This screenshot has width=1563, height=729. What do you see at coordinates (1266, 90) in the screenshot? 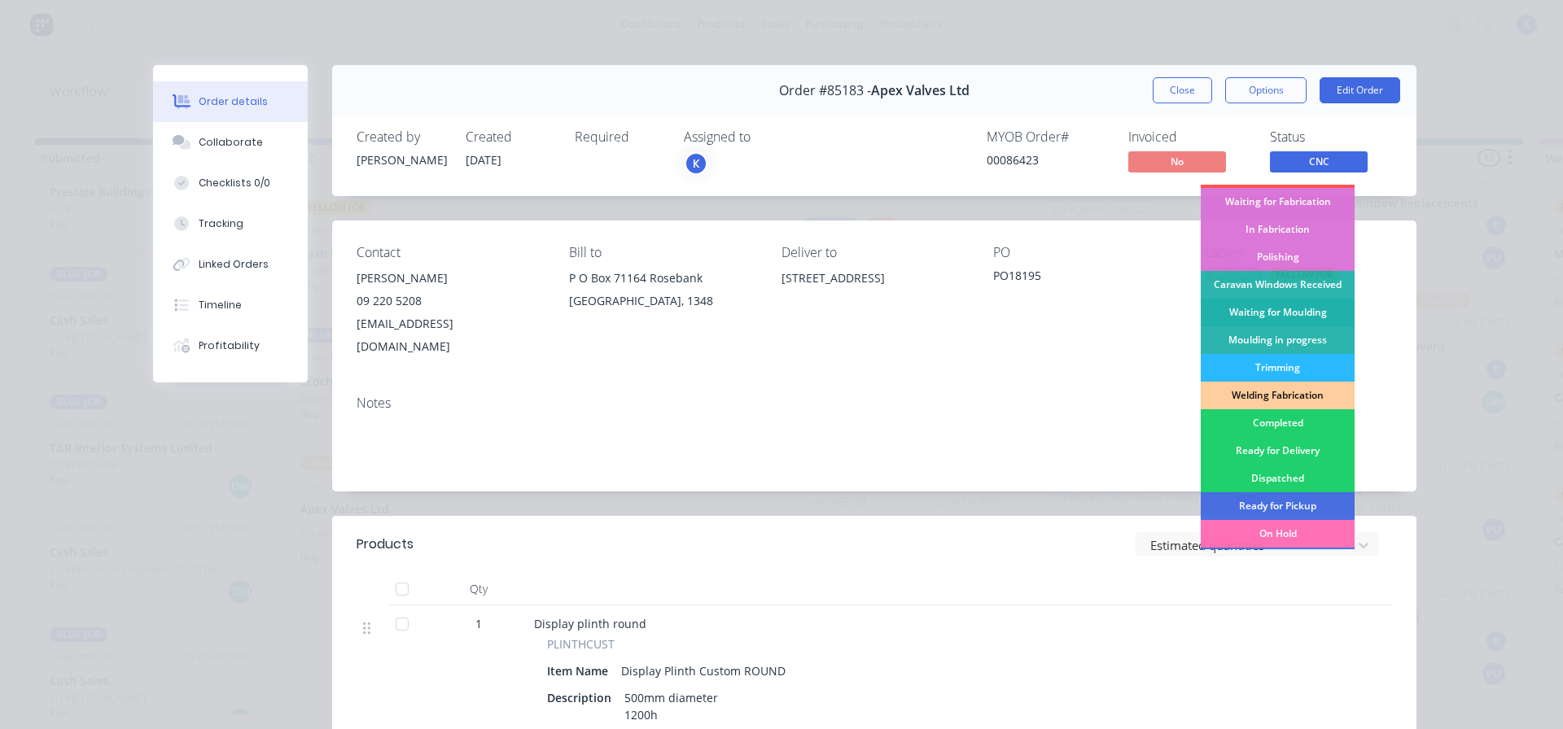
I see `button: Options` at bounding box center [1266, 90].